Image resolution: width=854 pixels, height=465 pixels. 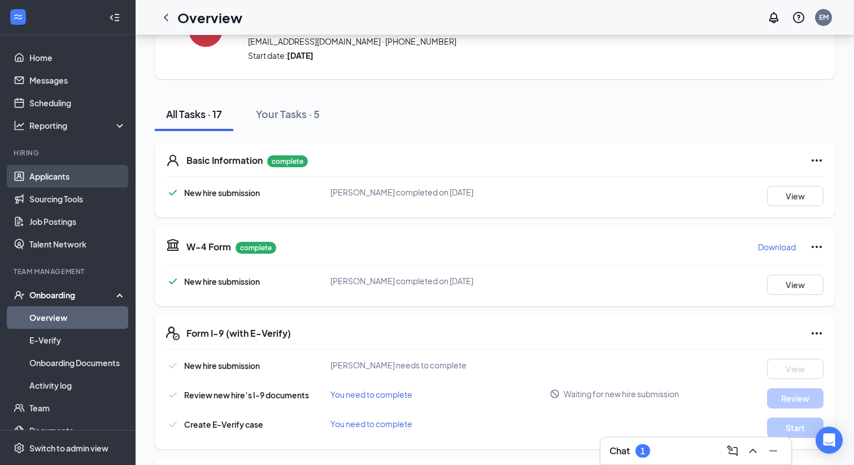 I want to click on a: Documents, so click(x=77, y=430).